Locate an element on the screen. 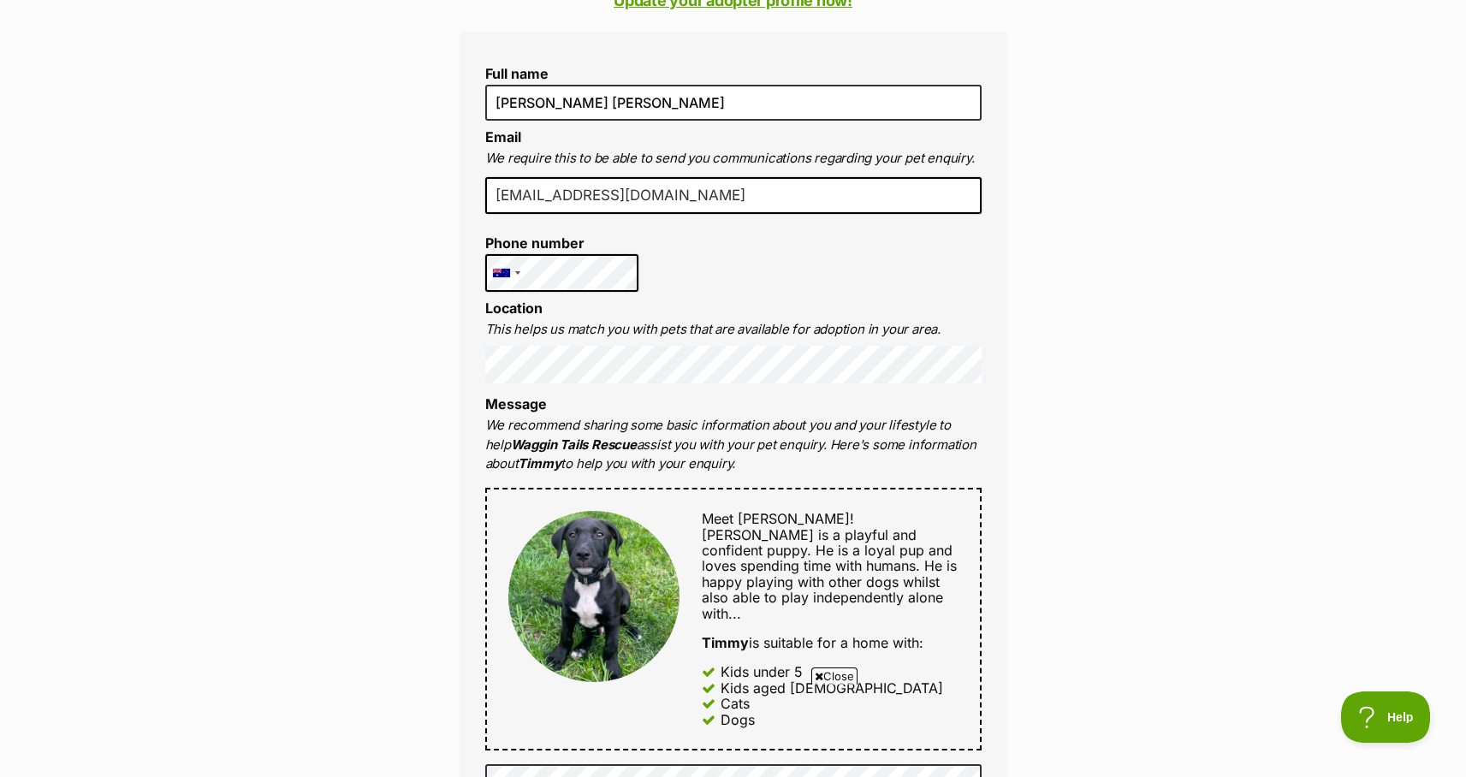 This screenshot has width=1466, height=777. label: Full name is located at coordinates (733, 74).